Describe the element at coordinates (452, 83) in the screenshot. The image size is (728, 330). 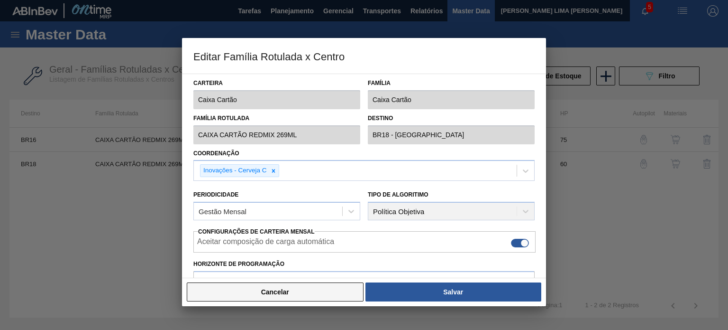
I see `label: Família` at that location.